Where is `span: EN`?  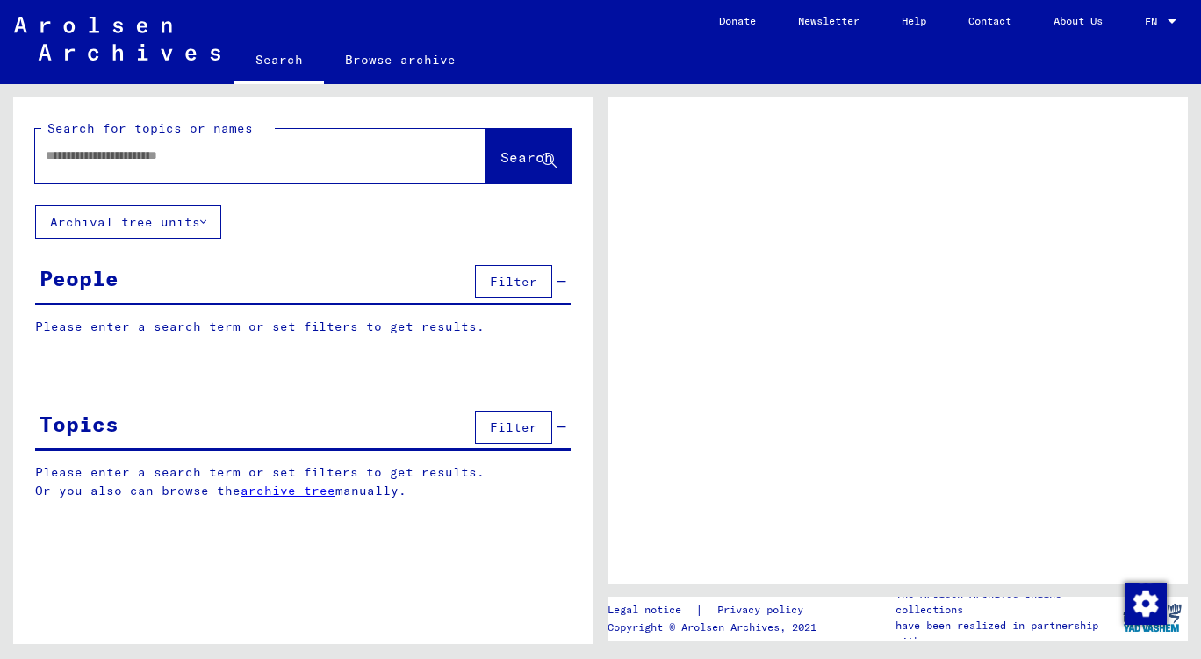 span: EN is located at coordinates (1154, 22).